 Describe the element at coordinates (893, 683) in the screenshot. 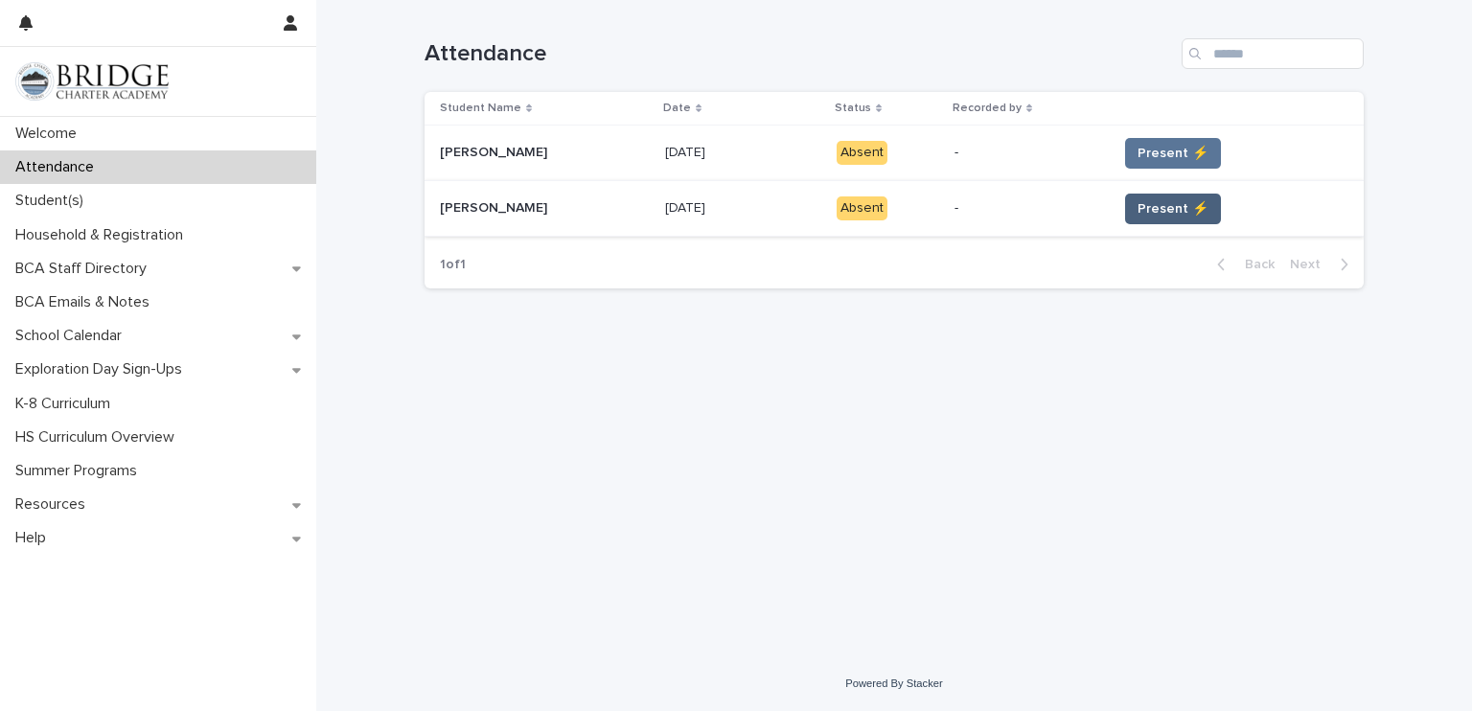

I see `a: Powered By Stacker` at that location.